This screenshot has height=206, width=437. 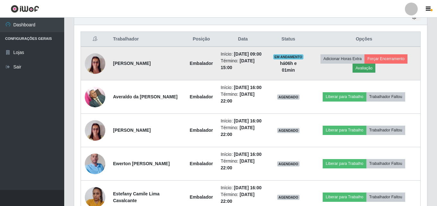 What do you see at coordinates (95, 164) in the screenshot?
I see `img: 1745875632441.jpeg` at bounding box center [95, 164].